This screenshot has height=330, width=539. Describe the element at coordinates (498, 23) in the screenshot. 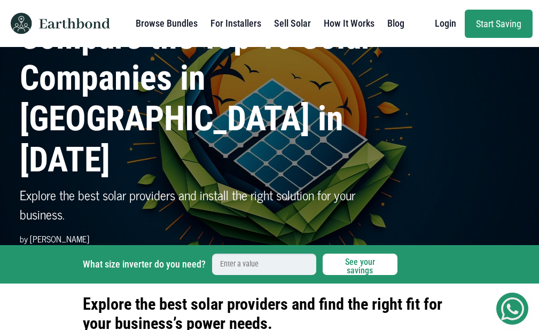

I see `a: Start Saving` at that location.